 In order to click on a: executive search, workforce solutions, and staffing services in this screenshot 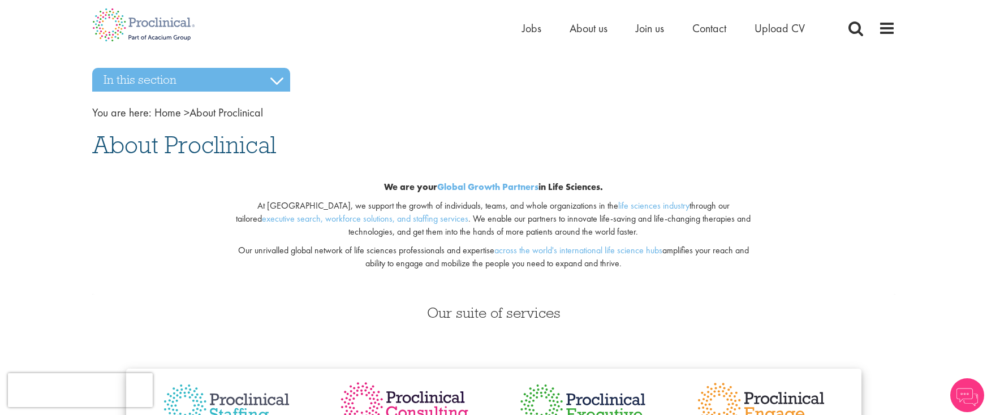, I will do `click(365, 218)`.